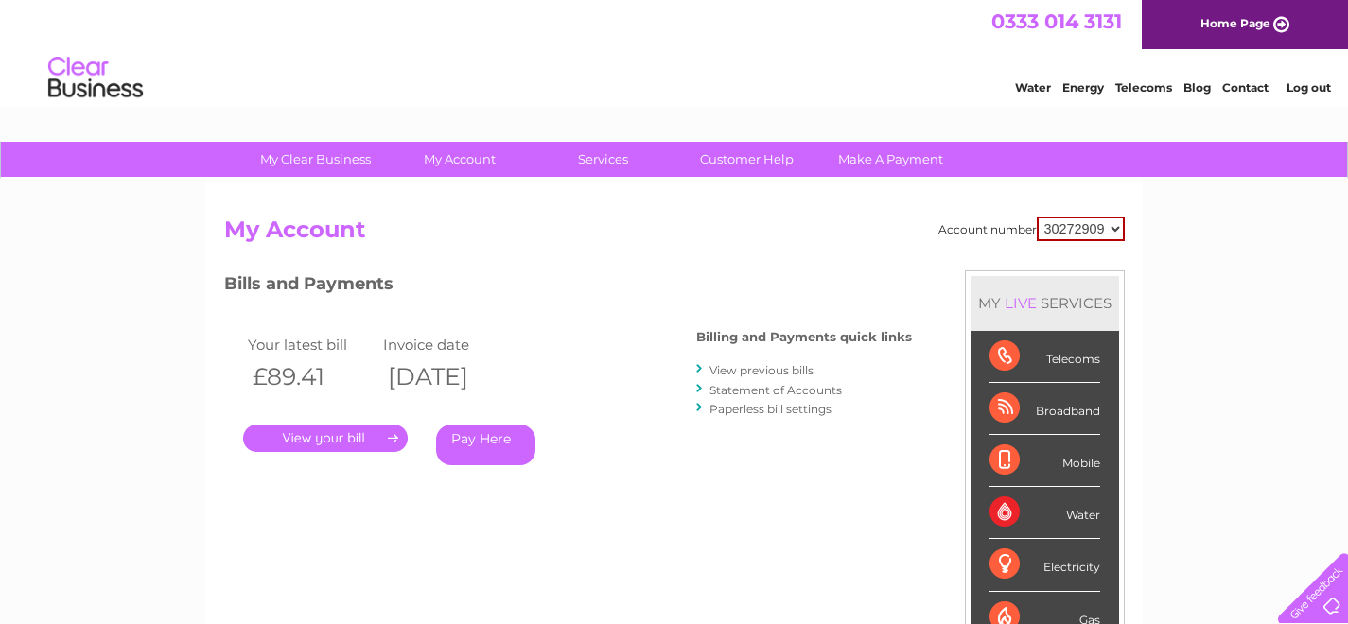 Image resolution: width=1348 pixels, height=624 pixels. Describe the element at coordinates (770, 409) in the screenshot. I see `a: Paperless bill settings` at that location.